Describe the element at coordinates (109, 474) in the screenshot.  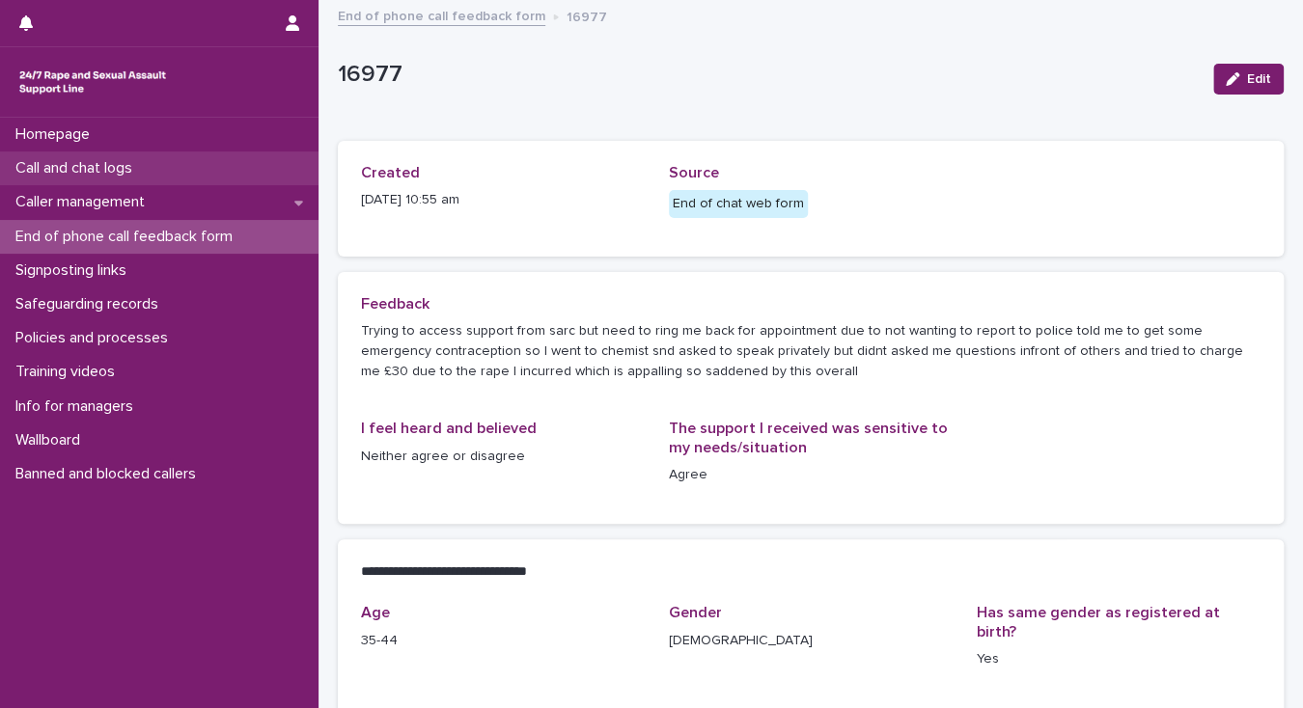
I see `p: Banned and blocked callers` at that location.